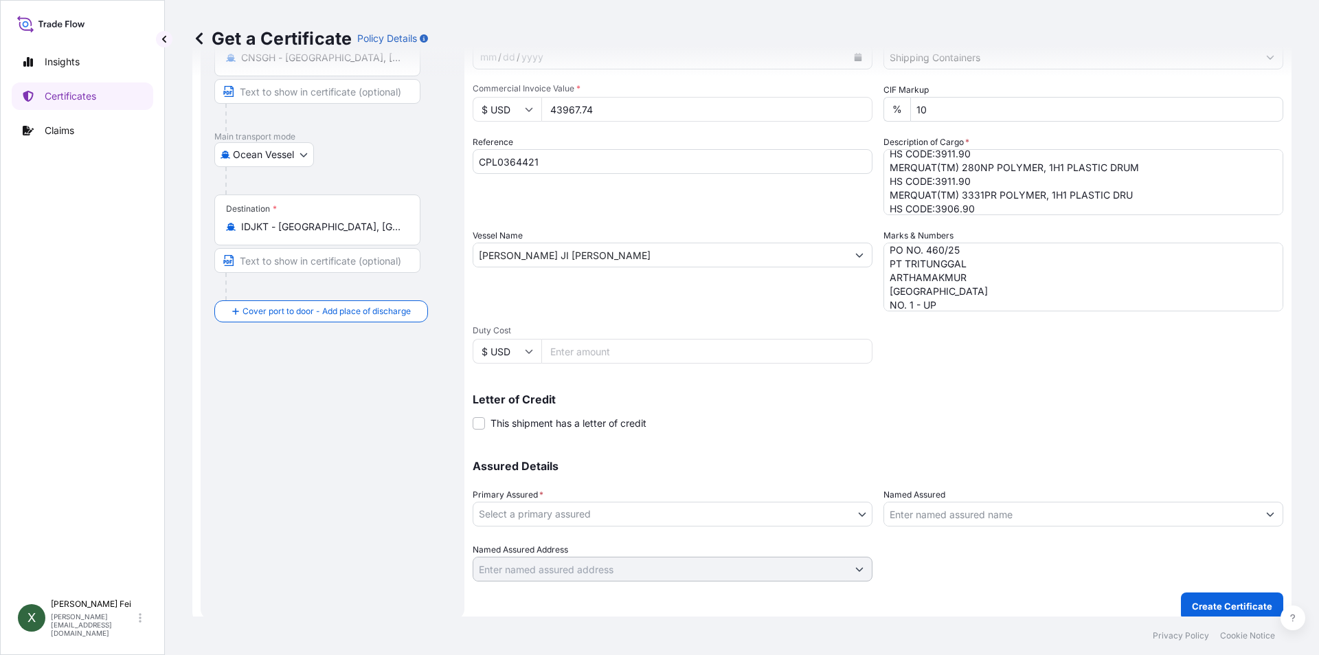 This screenshot has height=655, width=1319. What do you see at coordinates (1096, 109) in the screenshot?
I see `input: Enter percentage between 0 and 24%` at bounding box center [1096, 109].